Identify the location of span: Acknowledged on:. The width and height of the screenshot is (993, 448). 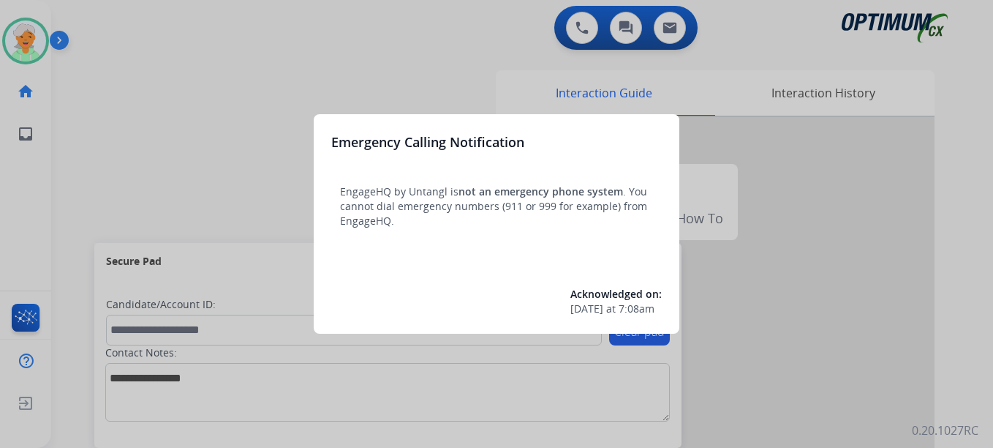
(616, 293).